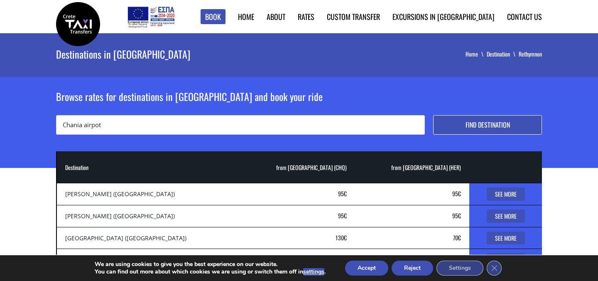 The height and width of the screenshot is (281, 598). I want to click on button: Settings, so click(460, 268).